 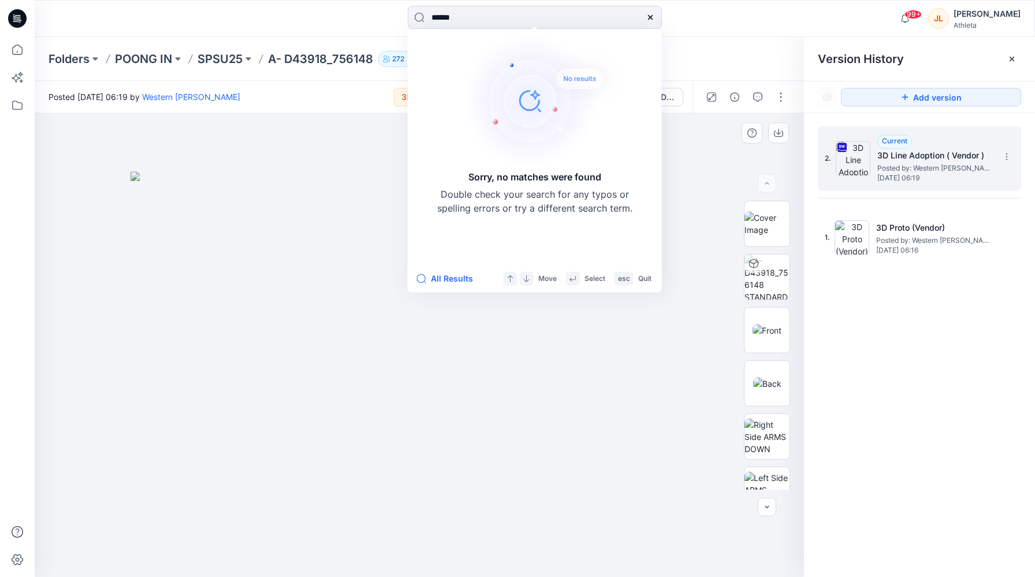 What do you see at coordinates (449, 278) in the screenshot?
I see `button: All Results` at bounding box center [449, 278].